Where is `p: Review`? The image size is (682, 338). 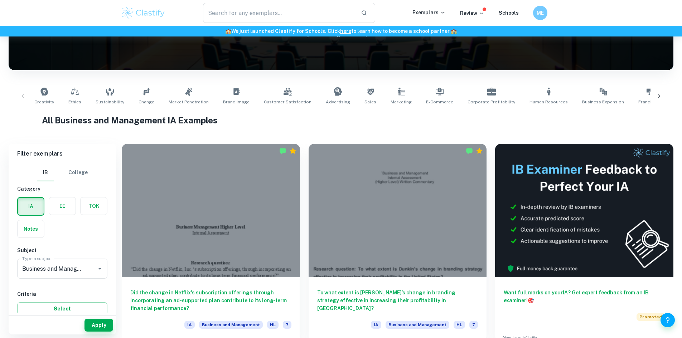
p: Review is located at coordinates (472, 13).